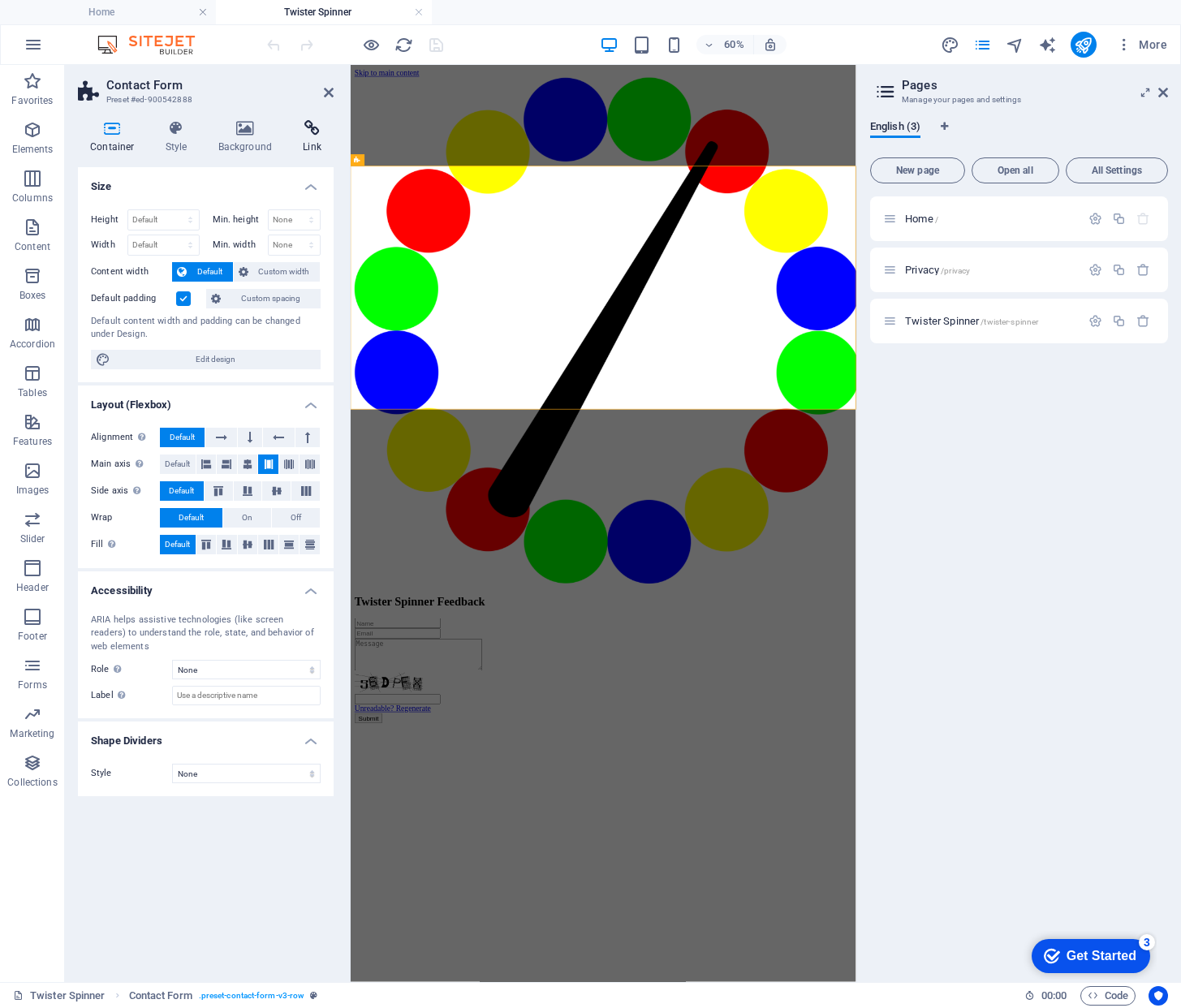 The height and width of the screenshot is (1008, 1181). What do you see at coordinates (284, 272) in the screenshot?
I see `span: Custom width` at bounding box center [284, 272].